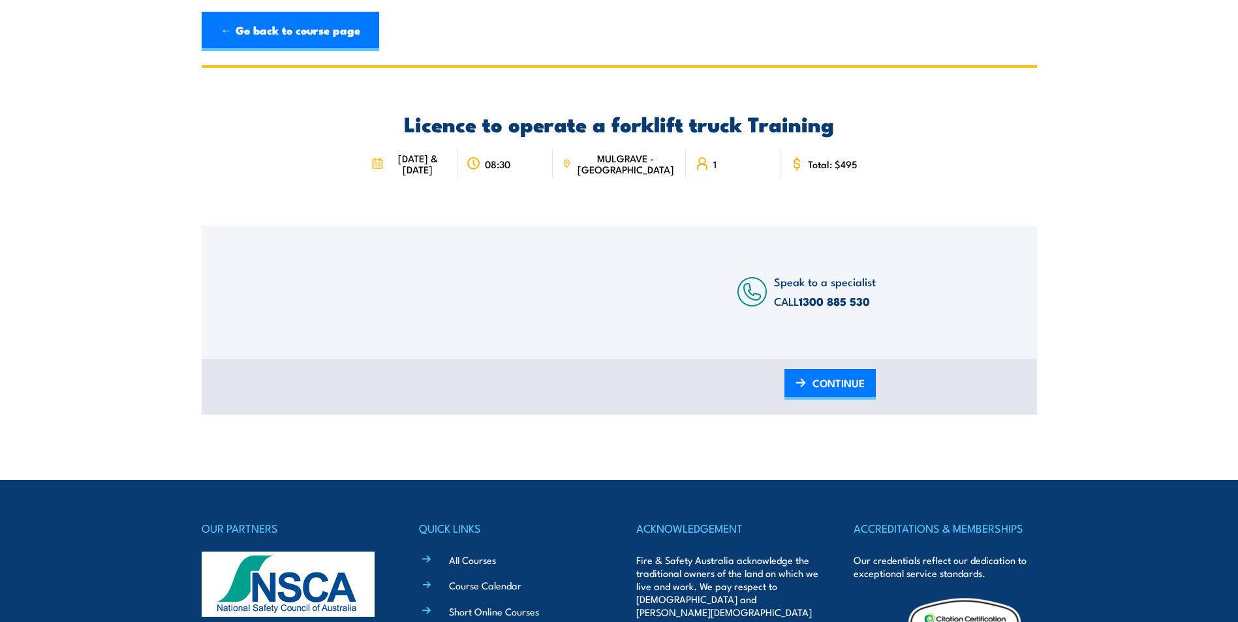 The image size is (1238, 622). Describe the element at coordinates (834, 301) in the screenshot. I see `a: 1300 885 530` at that location.